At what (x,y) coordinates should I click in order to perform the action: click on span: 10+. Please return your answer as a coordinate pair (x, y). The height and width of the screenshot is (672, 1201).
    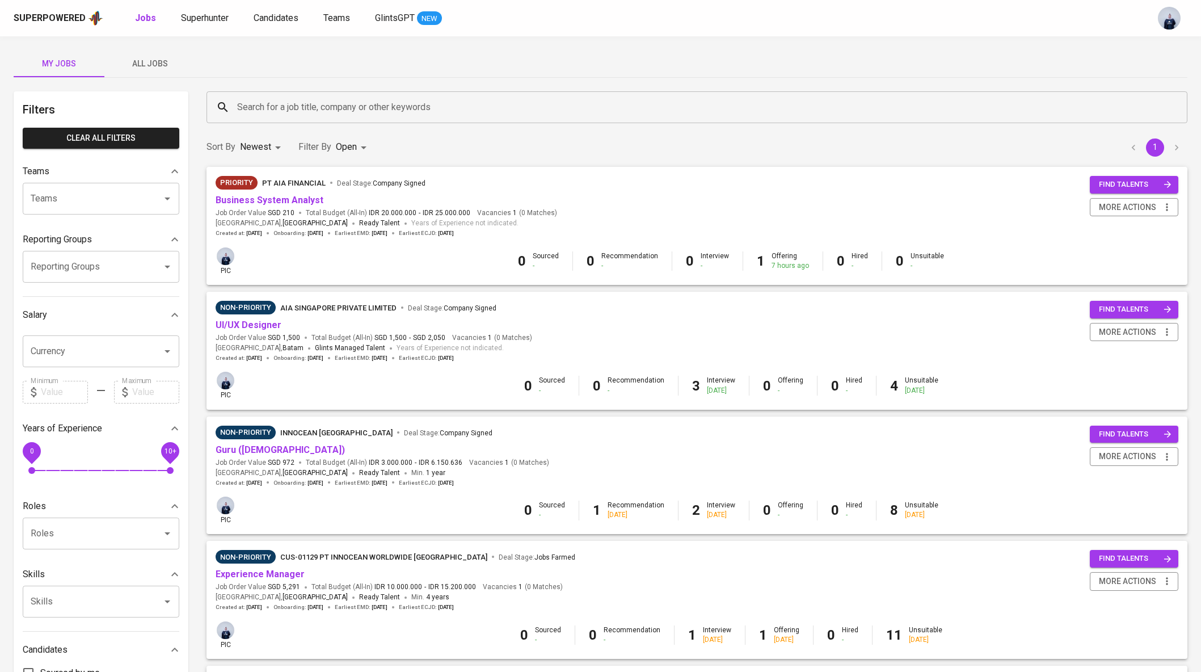
    Looking at the image, I should click on (170, 450).